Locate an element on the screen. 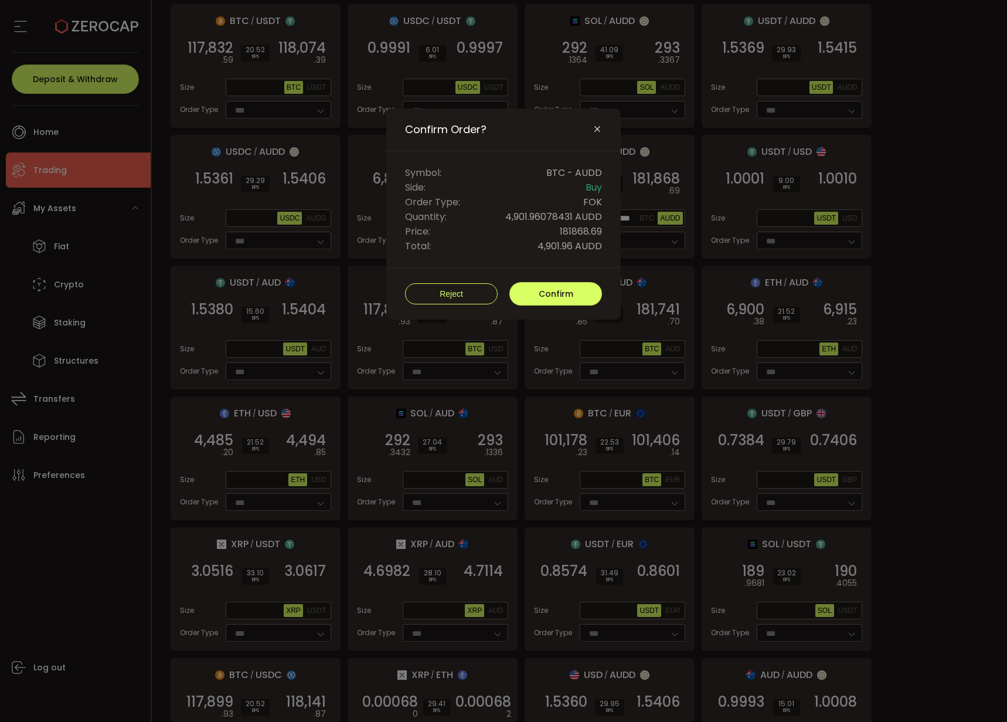 The height and width of the screenshot is (722, 1007). button: Confirm is located at coordinates (556, 294).